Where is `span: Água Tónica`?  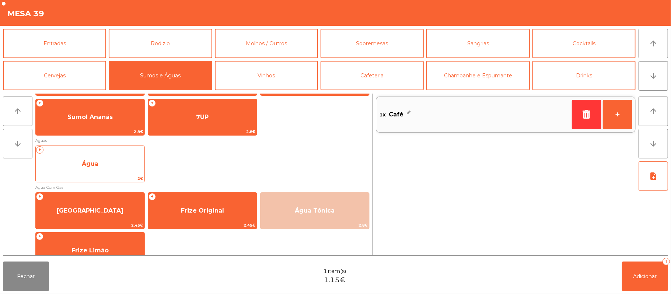 span: Água Tónica is located at coordinates (315, 211).